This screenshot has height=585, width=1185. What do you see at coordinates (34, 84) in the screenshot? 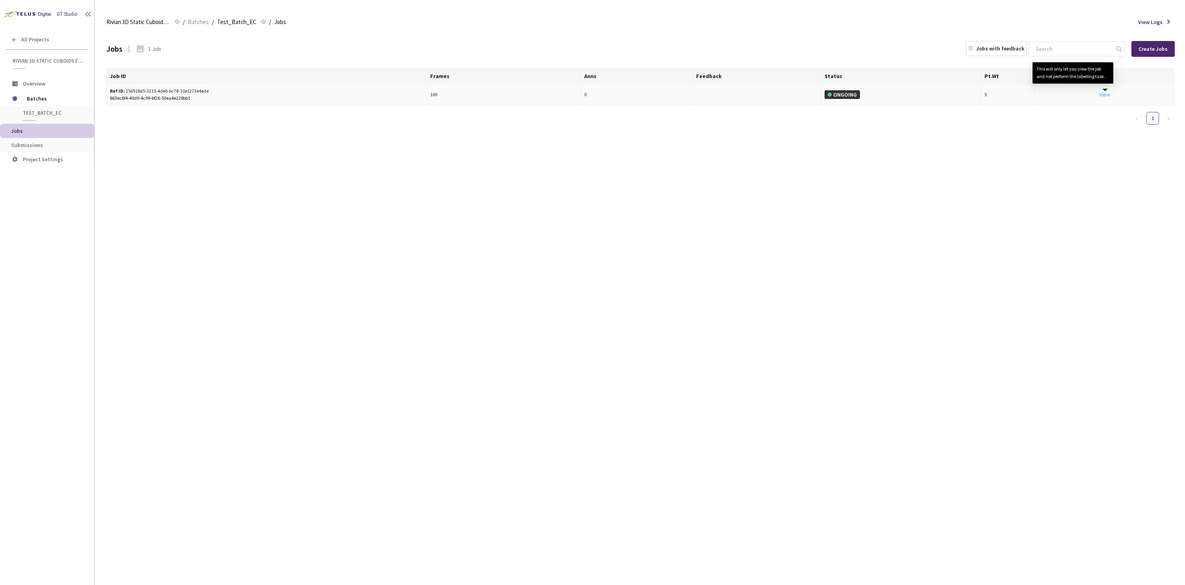
I see `span: Overview` at bounding box center [34, 84].